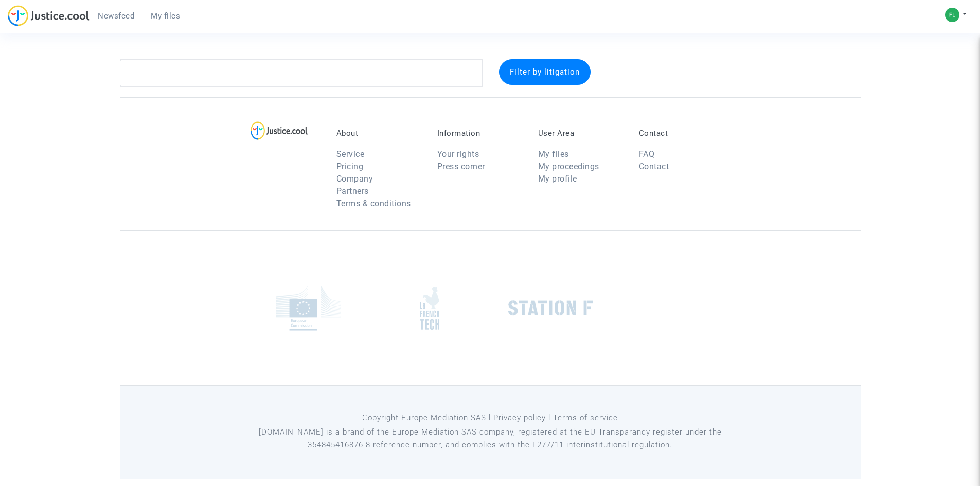 This screenshot has height=486, width=980. What do you see at coordinates (461, 166) in the screenshot?
I see `a: Press corner` at bounding box center [461, 166].